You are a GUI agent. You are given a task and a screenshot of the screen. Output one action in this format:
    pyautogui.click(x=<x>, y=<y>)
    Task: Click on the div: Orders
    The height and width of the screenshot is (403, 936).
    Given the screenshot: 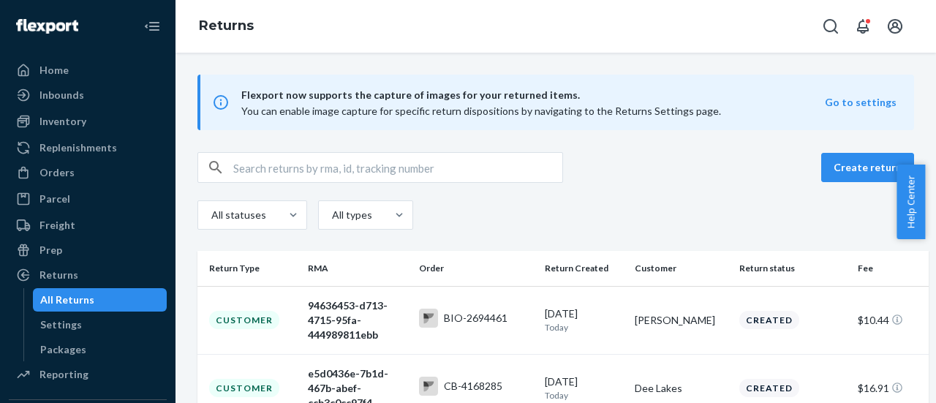 What is the action you would take?
    pyautogui.click(x=57, y=173)
    